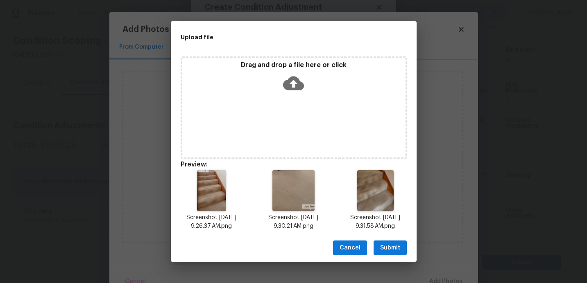  I want to click on p: Drag and drop a file here or click, so click(293, 65).